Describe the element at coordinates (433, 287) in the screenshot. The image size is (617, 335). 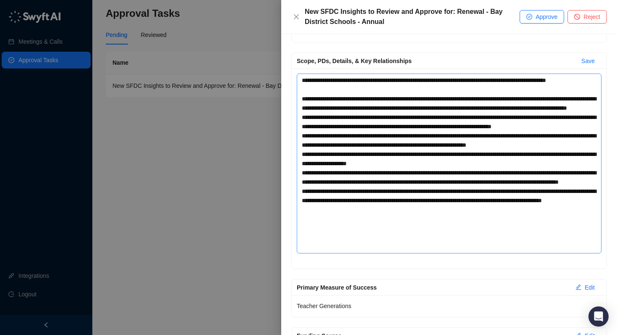
I see `div: Primary Measure of Success` at that location.